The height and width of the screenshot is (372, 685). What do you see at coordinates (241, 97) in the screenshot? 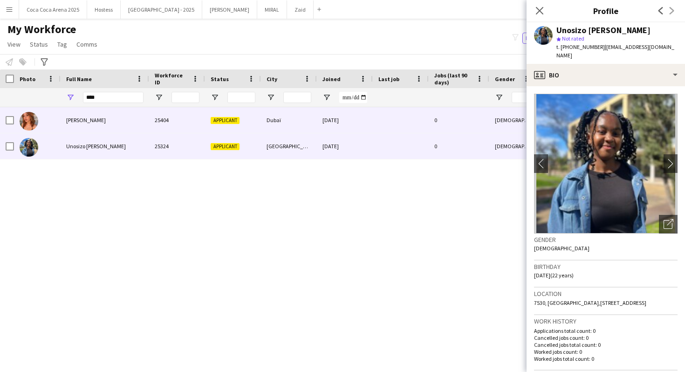
I see `input: Status Filter Input` at bounding box center [241, 97].